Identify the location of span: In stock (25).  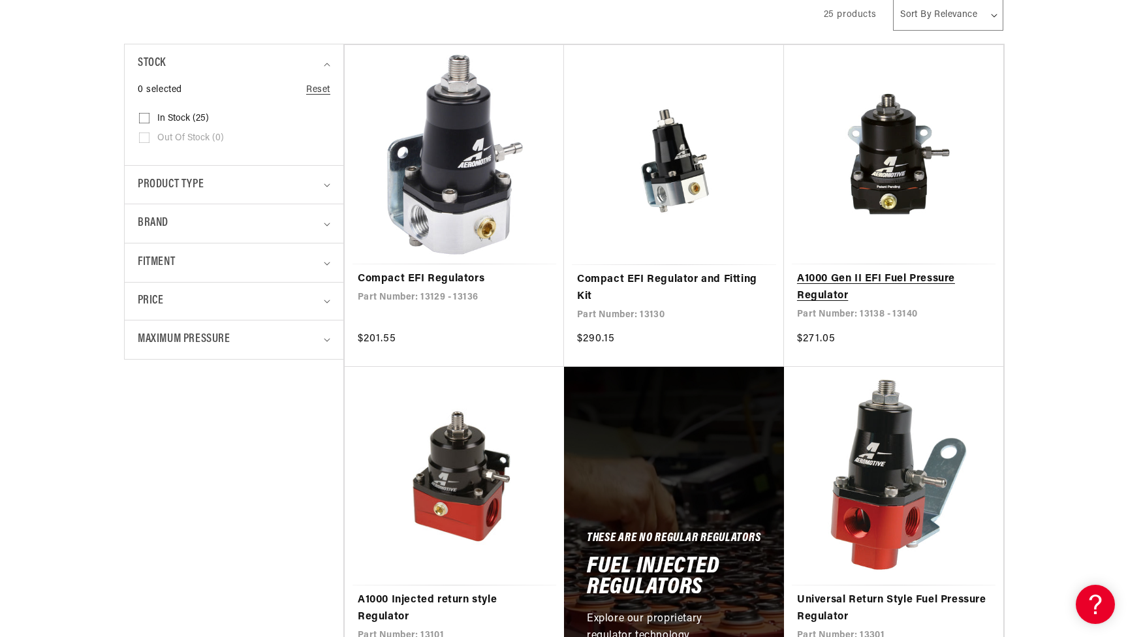
(183, 119).